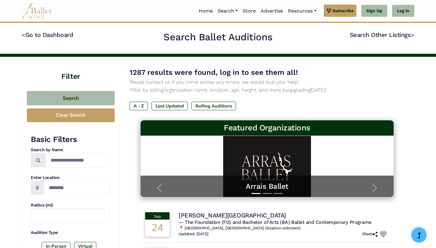 The image size is (436, 248). Describe the element at coordinates (70, 177) in the screenshot. I see `h4: Enter Location` at that location.